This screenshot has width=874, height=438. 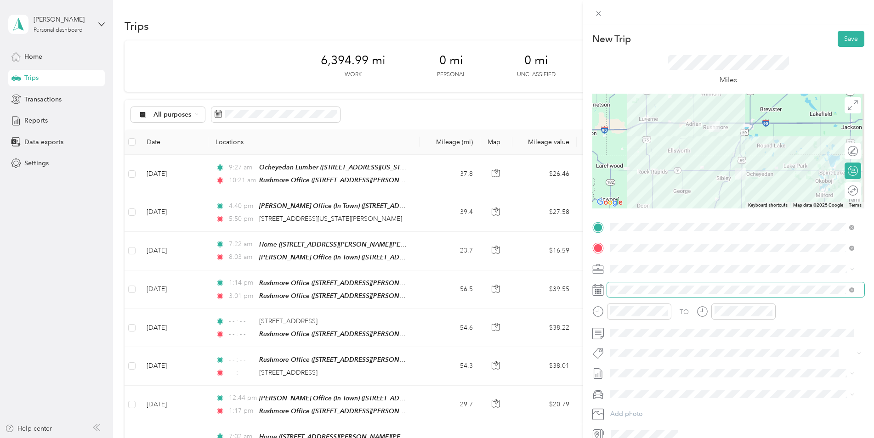 I want to click on button: Save, so click(x=851, y=39).